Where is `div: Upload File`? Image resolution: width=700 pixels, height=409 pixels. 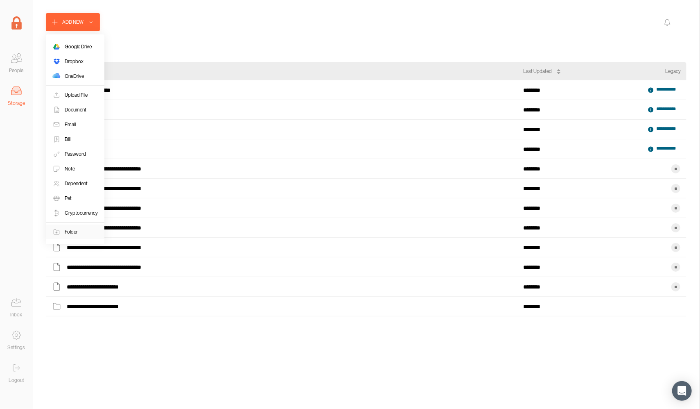
div: Upload File is located at coordinates (76, 95).